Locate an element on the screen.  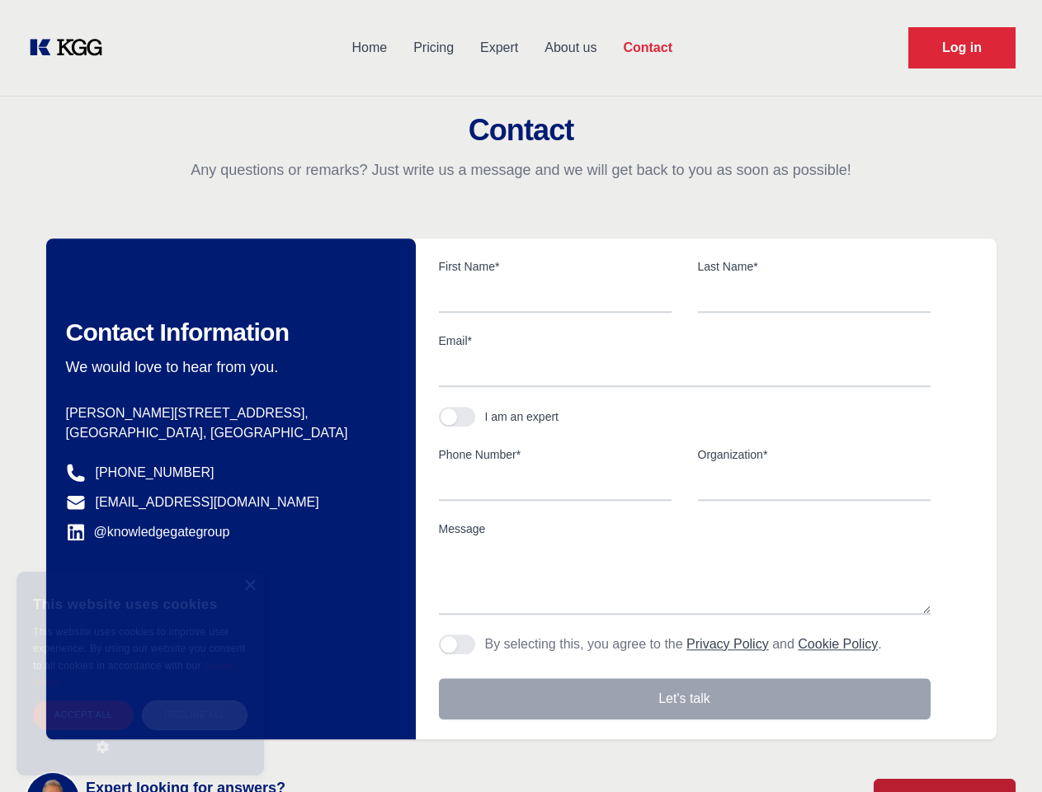
a: Home is located at coordinates (369, 48).